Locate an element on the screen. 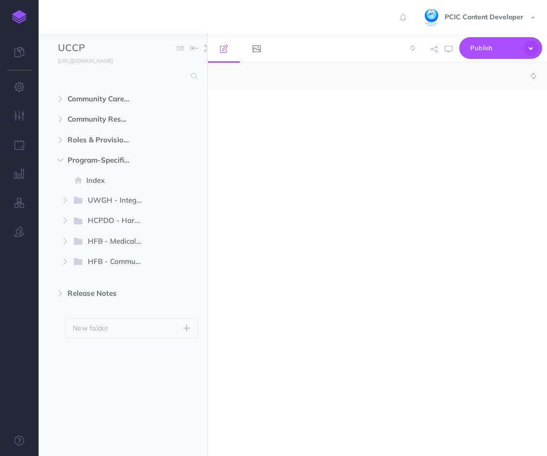 This screenshot has height=456, width=547. span: Publish is located at coordinates (494, 48).